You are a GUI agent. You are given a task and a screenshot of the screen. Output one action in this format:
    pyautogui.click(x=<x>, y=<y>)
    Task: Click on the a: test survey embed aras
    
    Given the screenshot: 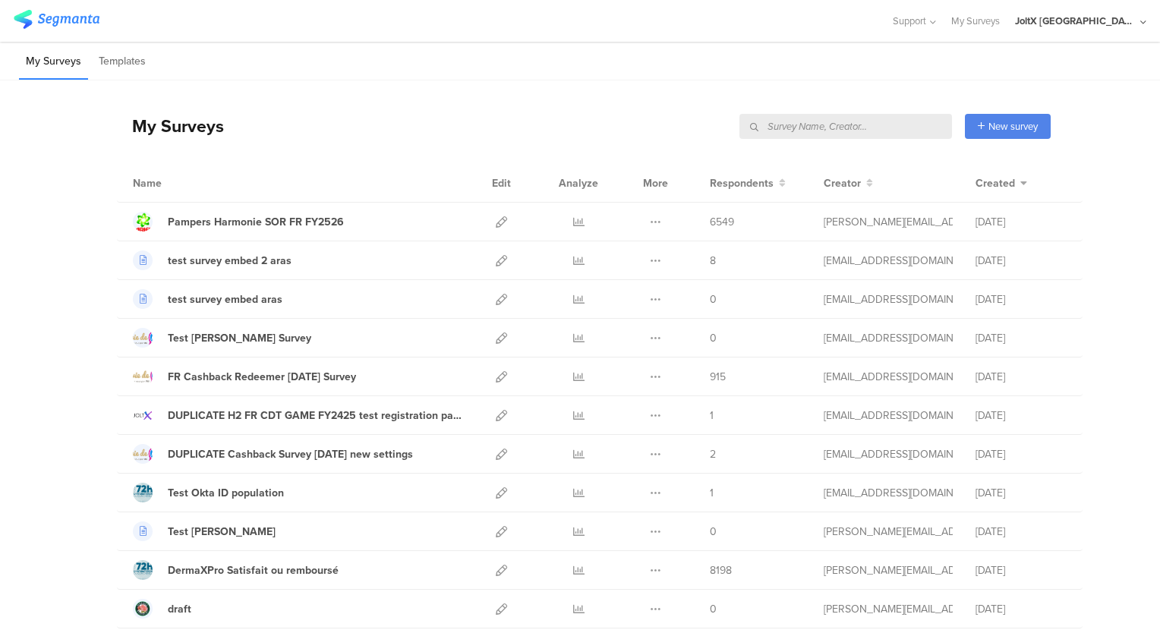 What is the action you would take?
    pyautogui.click(x=207, y=299)
    